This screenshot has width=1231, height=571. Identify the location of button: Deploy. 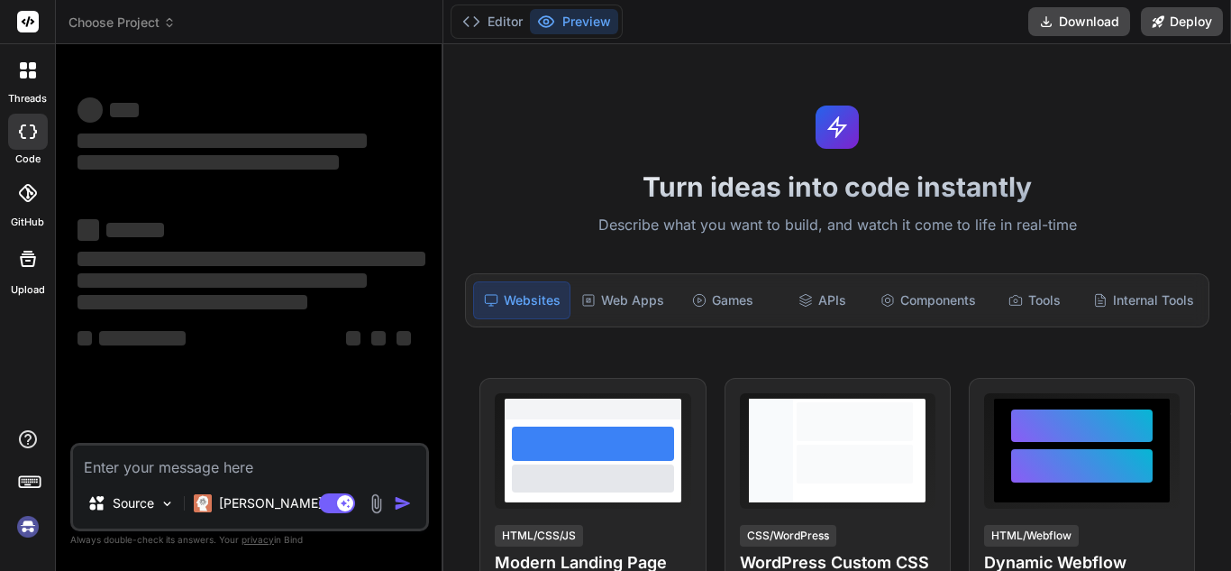
(1182, 22).